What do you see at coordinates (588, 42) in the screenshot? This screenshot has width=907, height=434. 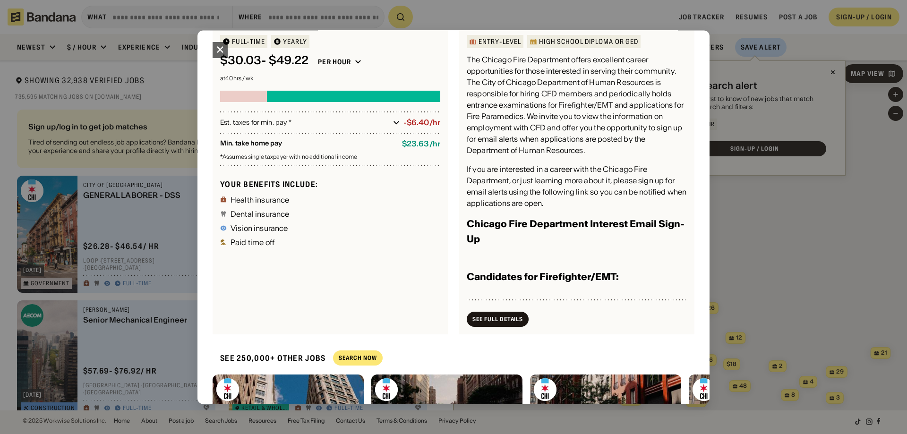 I see `div: High School Diploma or GED` at bounding box center [588, 42].